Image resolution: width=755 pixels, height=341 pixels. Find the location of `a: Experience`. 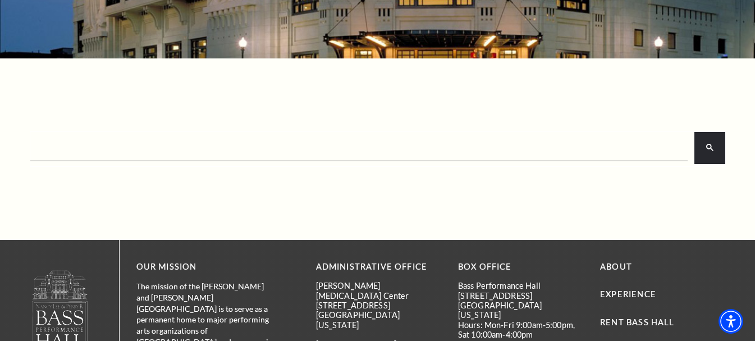

a: Experience is located at coordinates (628, 294).